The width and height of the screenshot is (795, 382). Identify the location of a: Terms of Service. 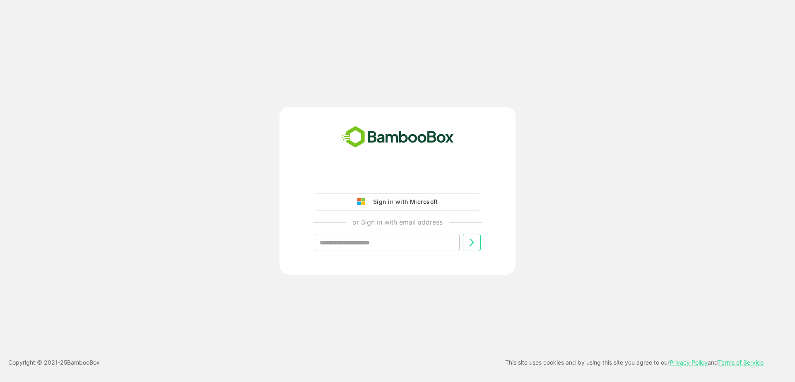
(740, 362).